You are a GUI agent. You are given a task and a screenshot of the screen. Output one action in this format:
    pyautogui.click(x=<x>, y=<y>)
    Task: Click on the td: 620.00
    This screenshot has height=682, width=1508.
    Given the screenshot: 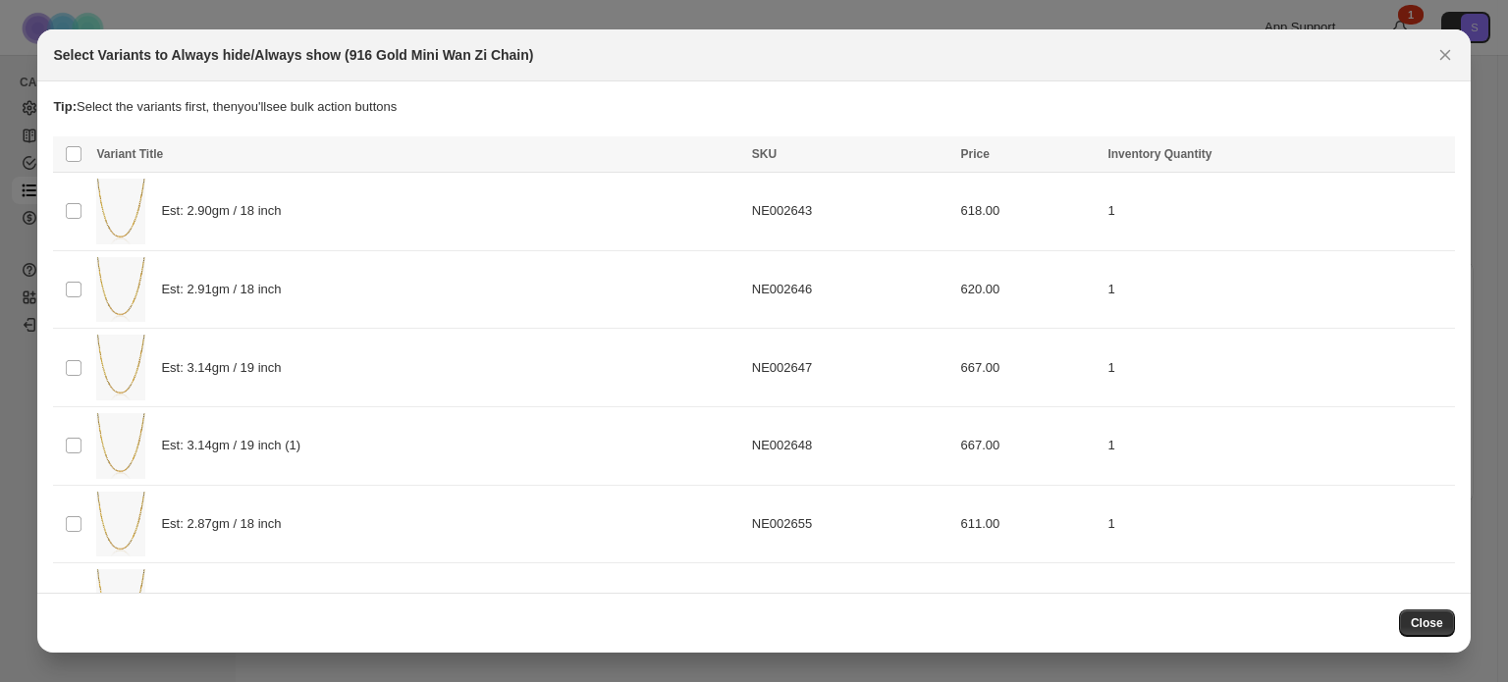 What is the action you would take?
    pyautogui.click(x=1029, y=290)
    